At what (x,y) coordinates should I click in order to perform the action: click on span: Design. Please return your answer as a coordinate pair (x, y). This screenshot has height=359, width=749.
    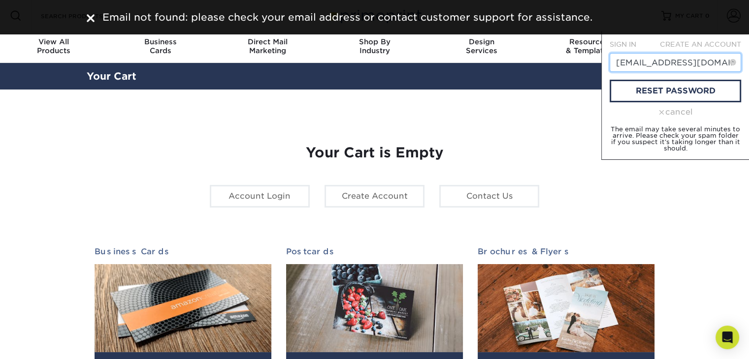
    Looking at the image, I should click on (481, 42).